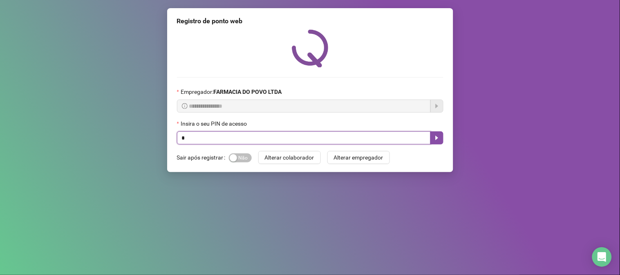  I want to click on button: Alterar colaborador, so click(289, 158).